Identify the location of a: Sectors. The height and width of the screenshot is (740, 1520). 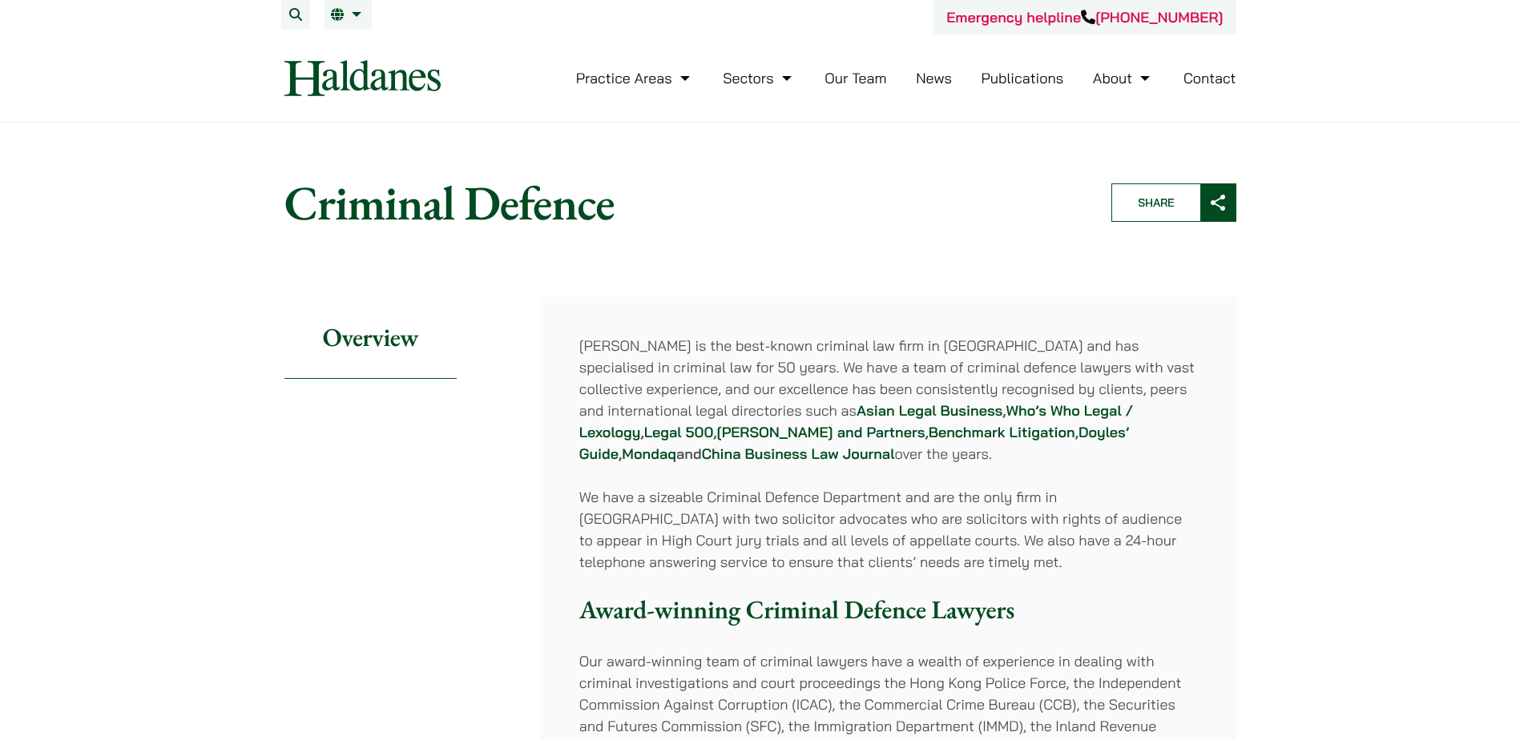
(759, 78).